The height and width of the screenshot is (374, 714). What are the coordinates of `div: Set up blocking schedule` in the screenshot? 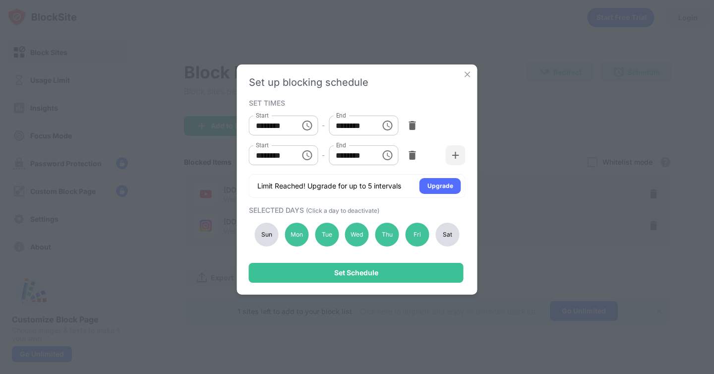 It's located at (357, 82).